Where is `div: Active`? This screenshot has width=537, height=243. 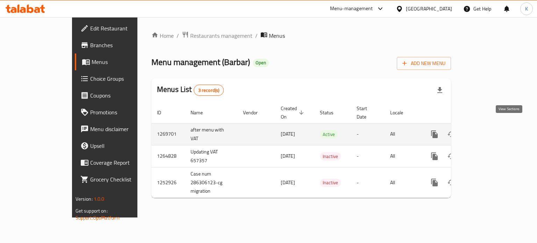 div: Active is located at coordinates (328, 134).